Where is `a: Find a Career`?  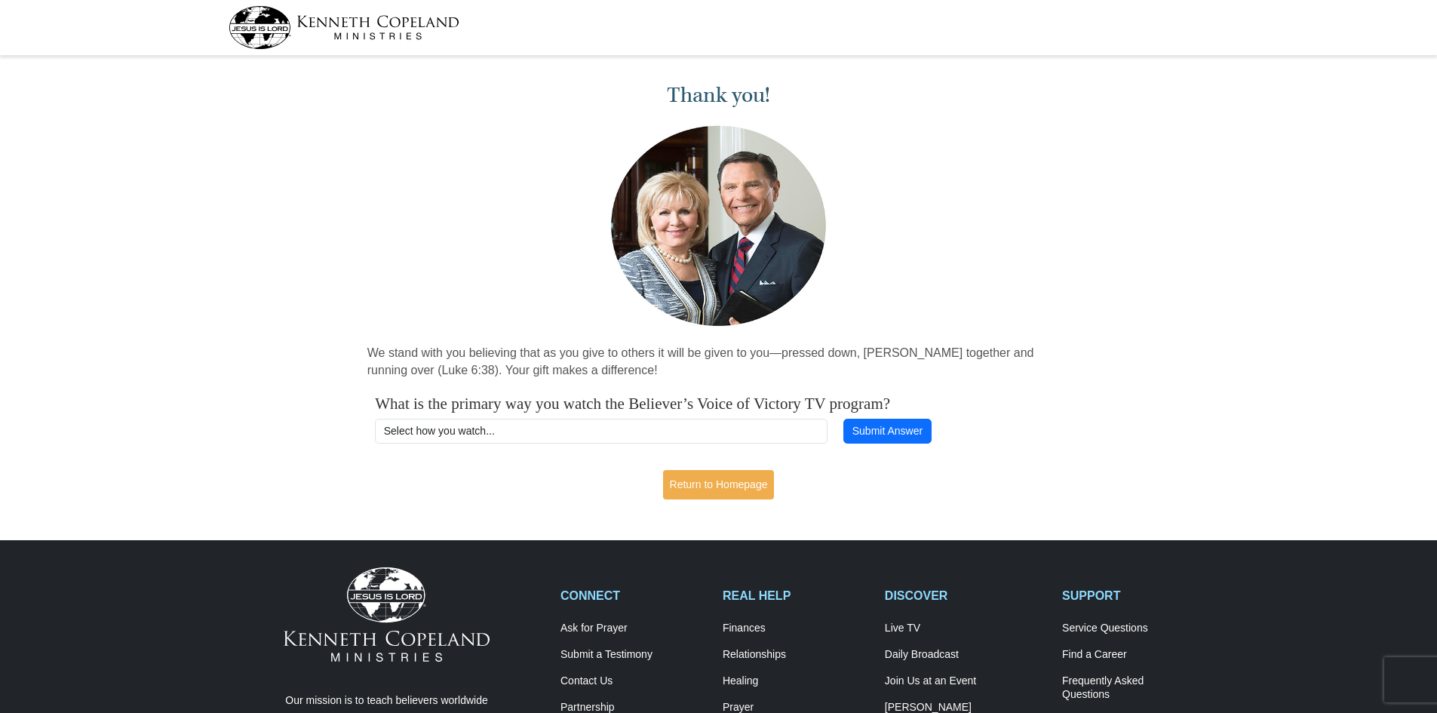 a: Find a Career is located at coordinates (1136, 655).